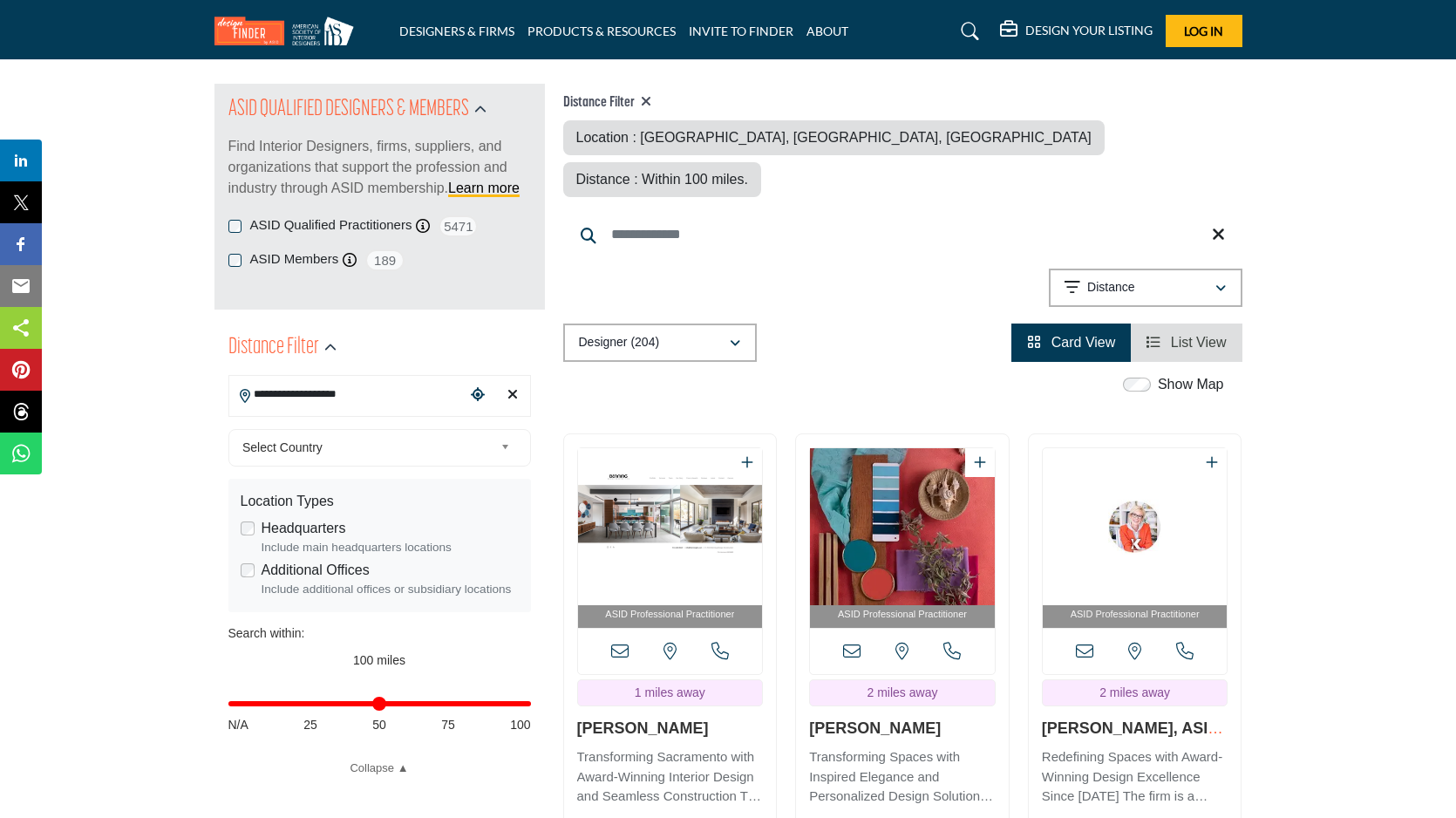  Describe the element at coordinates (238, 724) in the screenshot. I see `span: N/A` at that location.